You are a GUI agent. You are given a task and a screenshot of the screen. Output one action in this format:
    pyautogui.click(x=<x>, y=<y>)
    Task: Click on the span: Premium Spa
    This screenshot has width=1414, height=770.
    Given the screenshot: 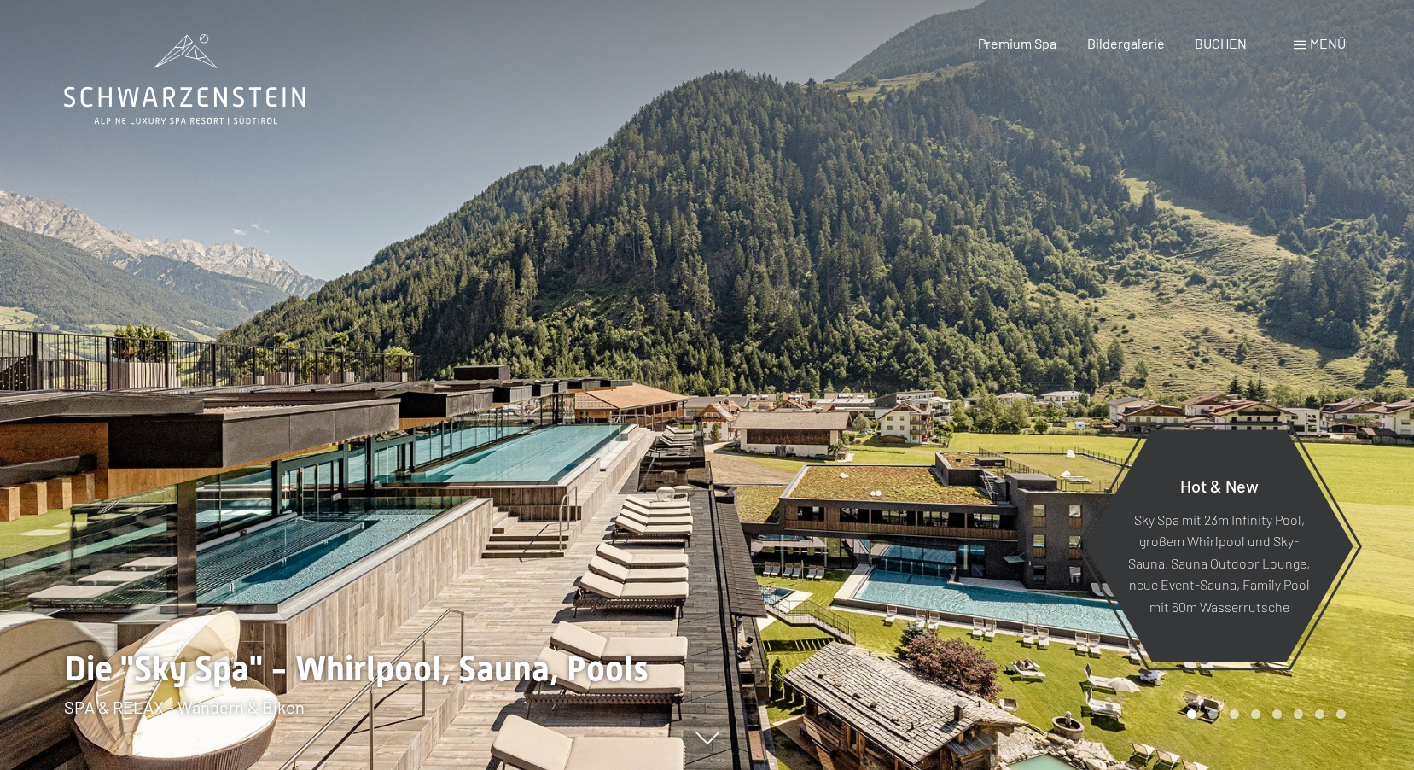 What is the action you would take?
    pyautogui.click(x=1017, y=43)
    